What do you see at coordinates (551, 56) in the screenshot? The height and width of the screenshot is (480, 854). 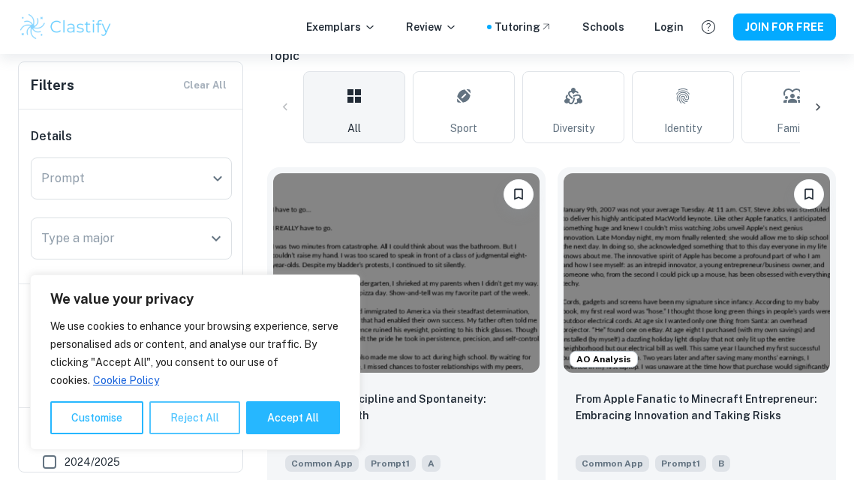 I see `h6: Topic` at bounding box center [551, 56].